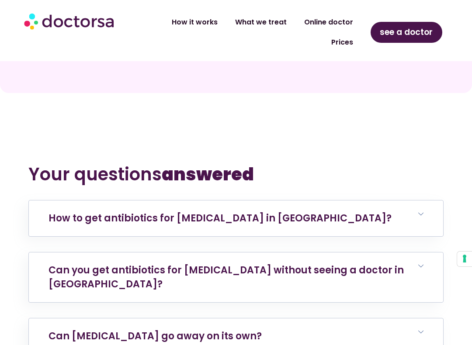  I want to click on a: Prices, so click(342, 42).